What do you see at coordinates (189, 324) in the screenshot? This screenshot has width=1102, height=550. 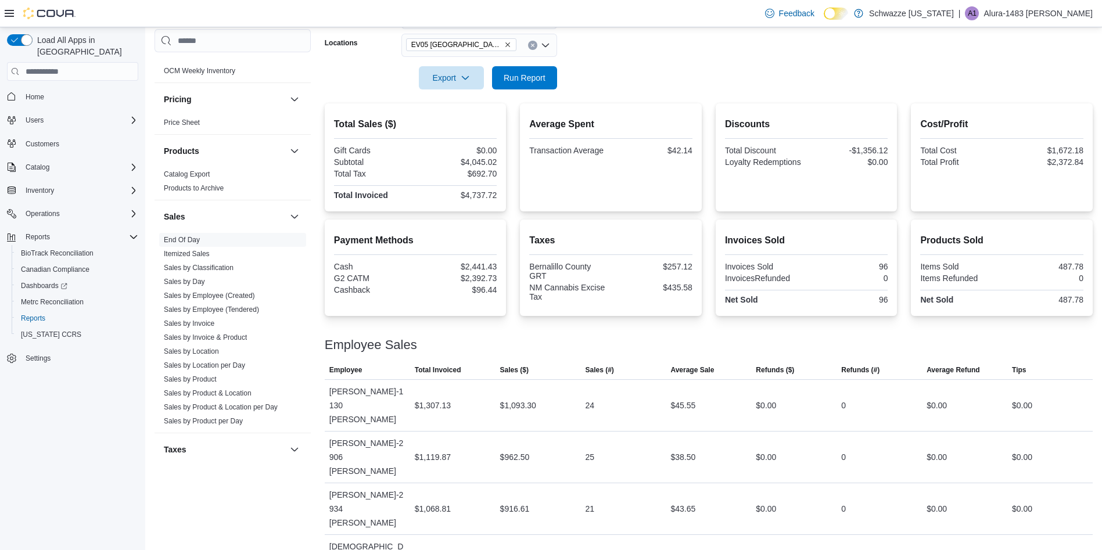 I see `a: Sales by Invoice` at bounding box center [189, 324].